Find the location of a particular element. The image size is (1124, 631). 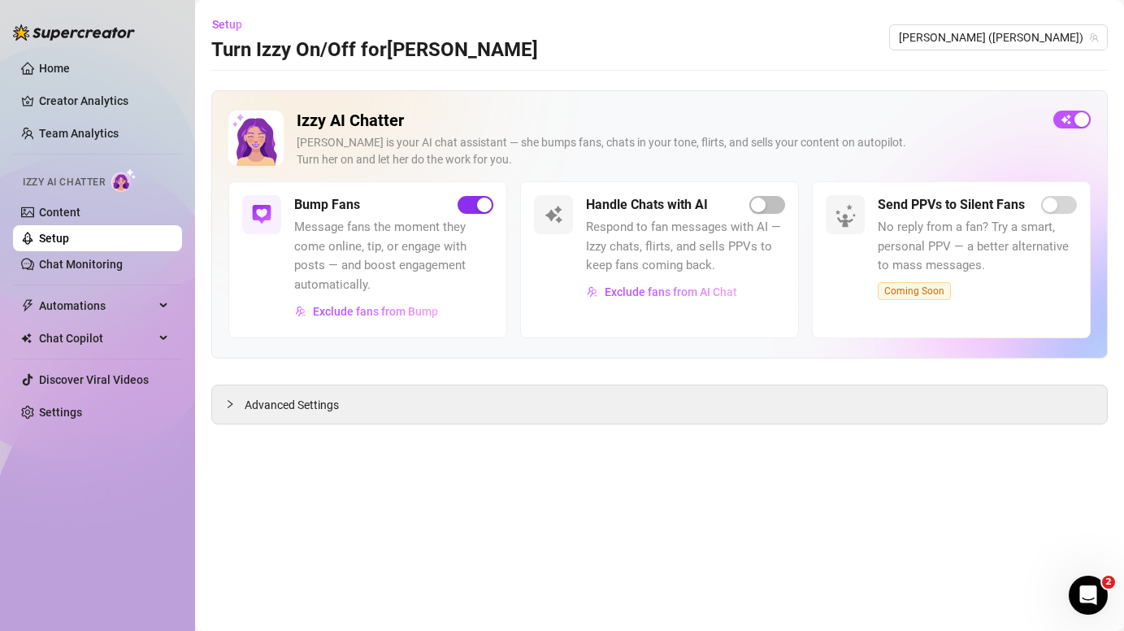

button: Exclude fans from AI Chat is located at coordinates (662, 292).